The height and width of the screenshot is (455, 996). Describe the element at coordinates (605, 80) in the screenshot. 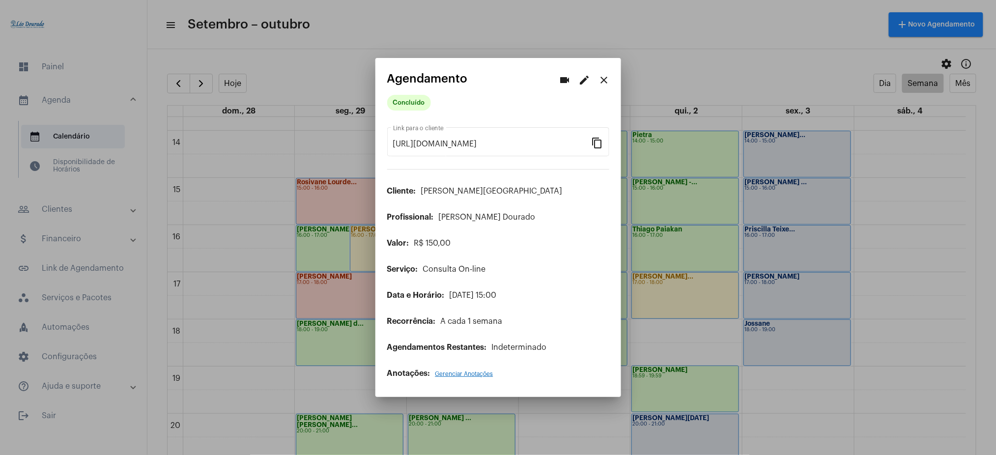

I see `mat-icon: close` at that location.